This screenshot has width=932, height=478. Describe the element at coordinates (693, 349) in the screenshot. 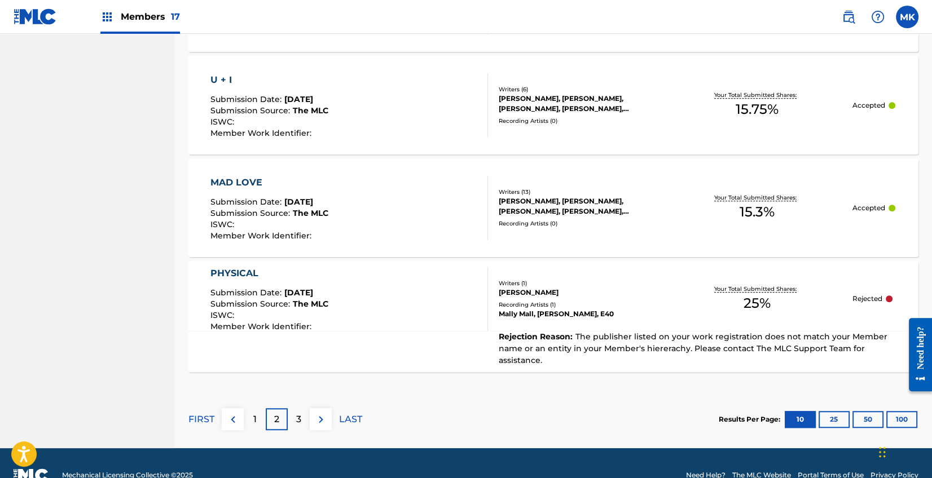

I see `span: The publisher listed on your work registration does not match your Member name or an entity in yo...` at that location.